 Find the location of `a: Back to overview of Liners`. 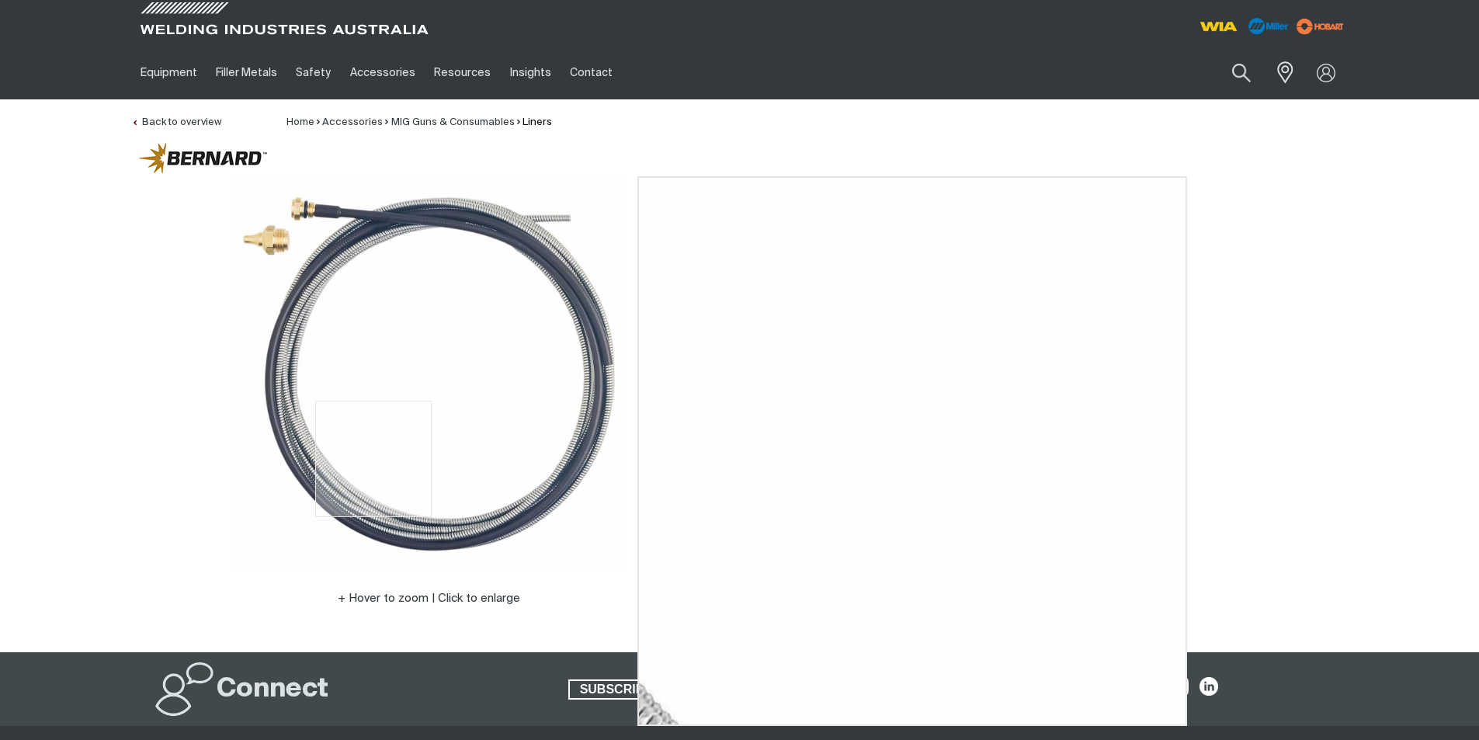

a: Back to overview of Liners is located at coordinates (176, 122).